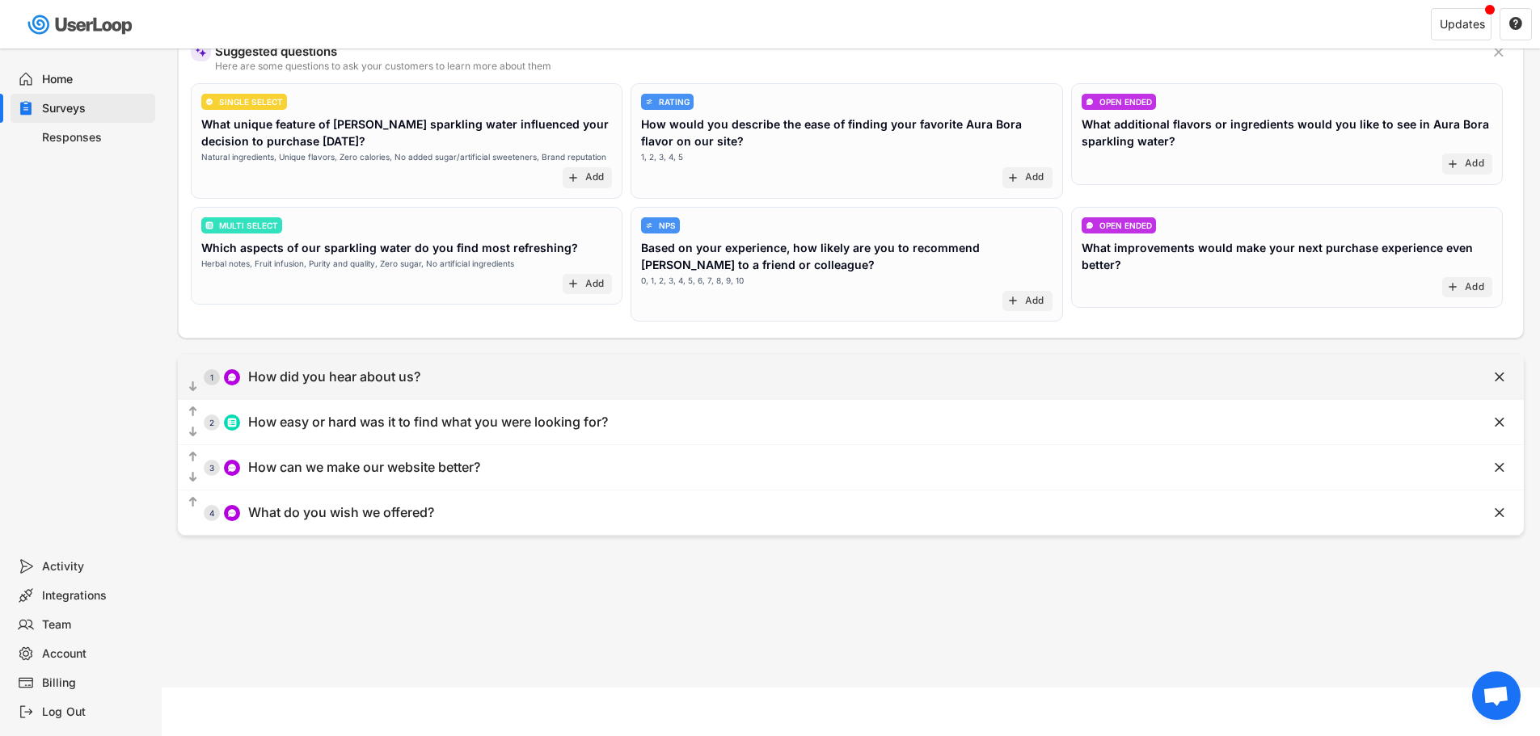 This screenshot has height=736, width=1540. Describe the element at coordinates (95, 625) in the screenshot. I see `div: Team` at that location.